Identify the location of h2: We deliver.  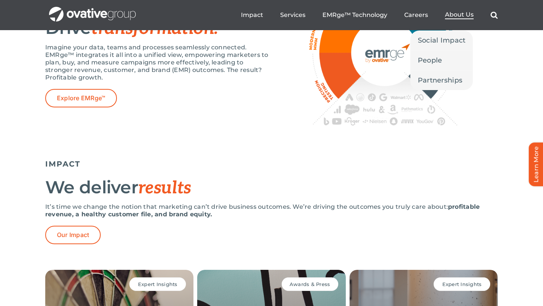
(272, 188).